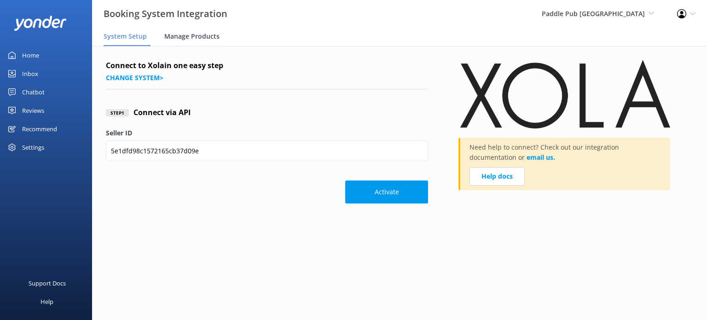 This screenshot has width=707, height=320. Describe the element at coordinates (134, 77) in the screenshot. I see `a: Change system>` at that location.